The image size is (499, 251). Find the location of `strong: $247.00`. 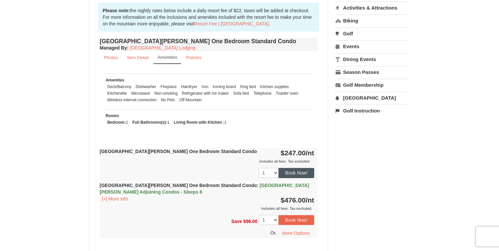

strong: $247.00 is located at coordinates (297, 153).